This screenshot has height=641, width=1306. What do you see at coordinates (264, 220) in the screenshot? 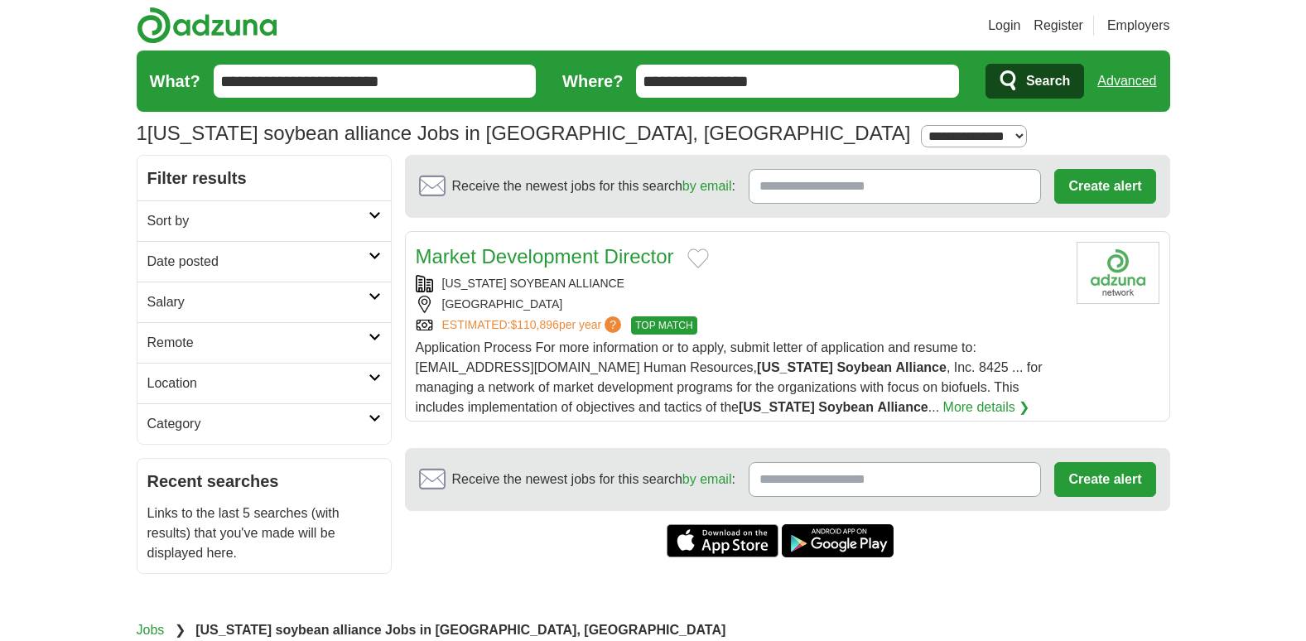
I see `a: Sort by` at bounding box center [264, 220].